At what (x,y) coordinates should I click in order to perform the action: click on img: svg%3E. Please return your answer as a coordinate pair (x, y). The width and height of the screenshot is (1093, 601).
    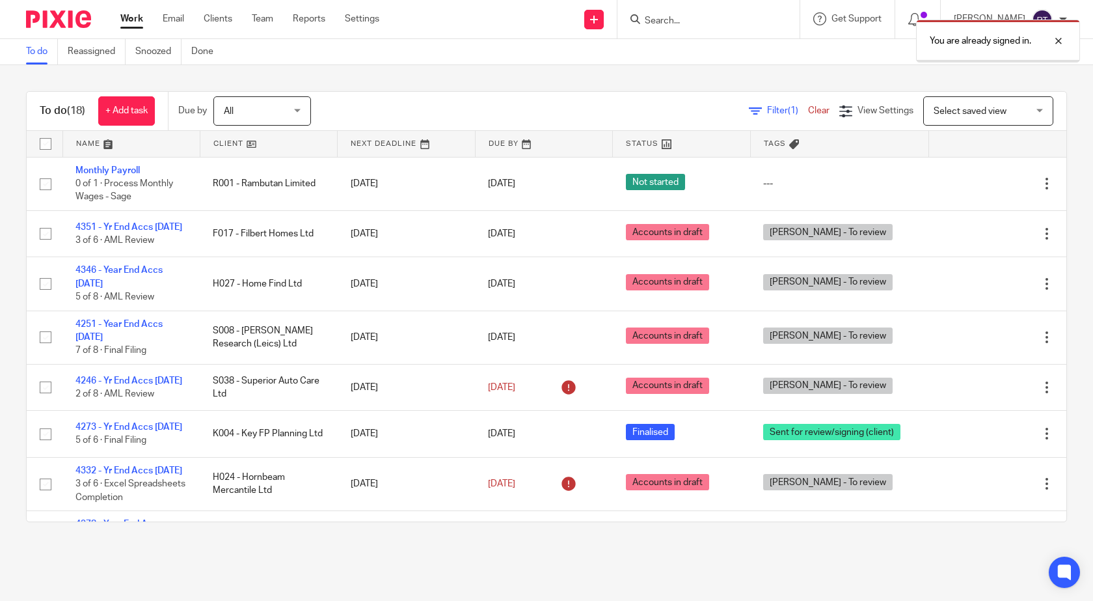
    Looking at the image, I should click on (1043, 20).